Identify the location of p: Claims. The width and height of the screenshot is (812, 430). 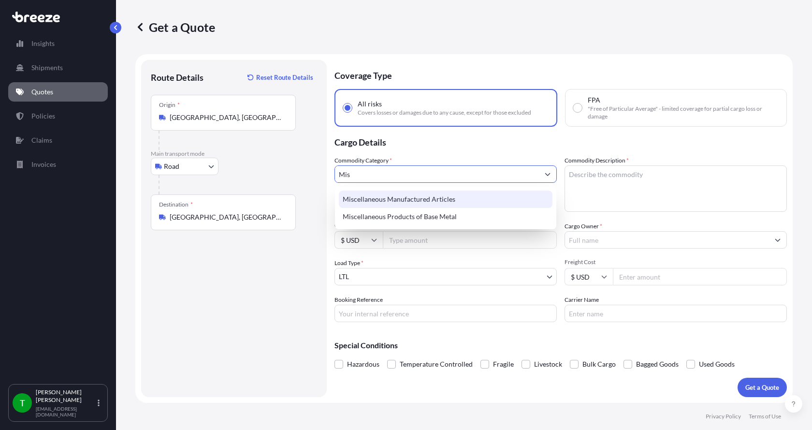
(42, 140).